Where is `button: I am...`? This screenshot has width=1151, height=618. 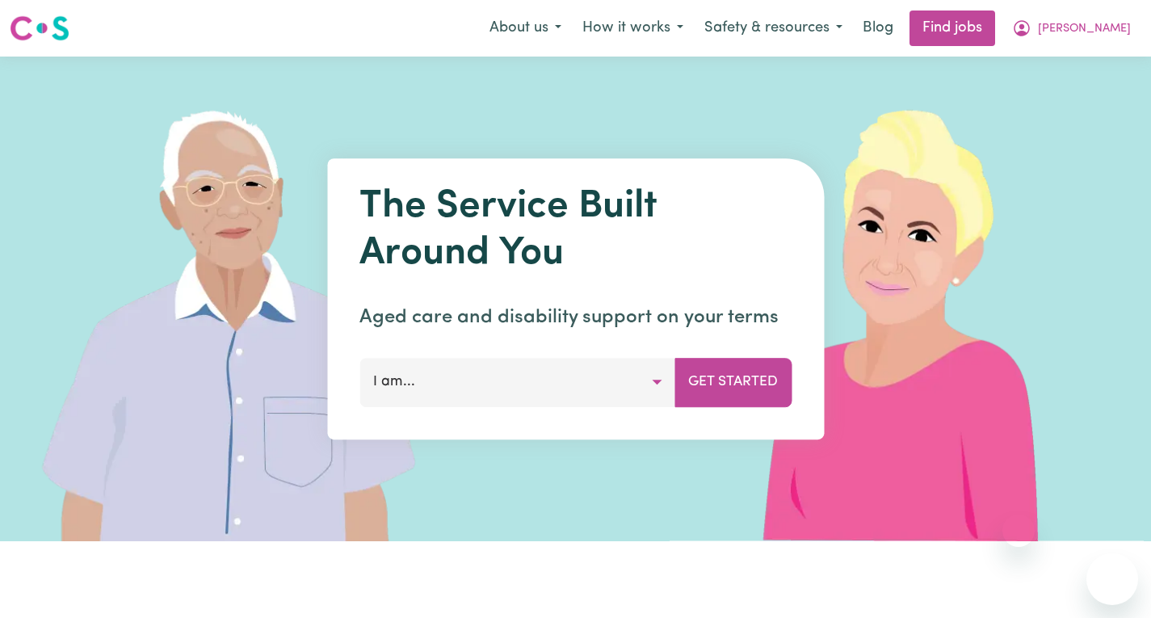 button: I am... is located at coordinates (517, 382).